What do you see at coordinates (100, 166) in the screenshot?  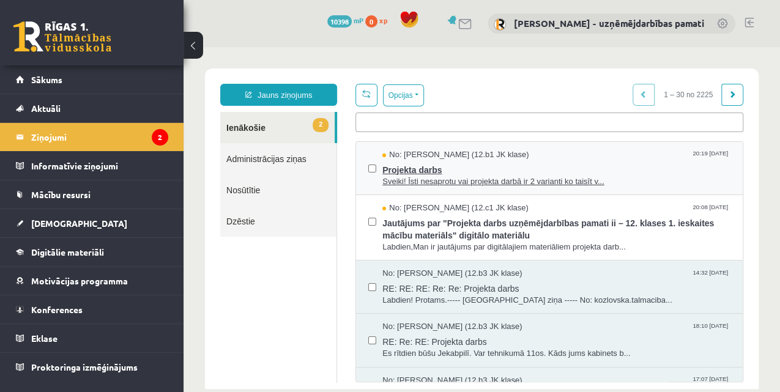 I see `legend: Informatīvie ziņojumi` at bounding box center [100, 166].